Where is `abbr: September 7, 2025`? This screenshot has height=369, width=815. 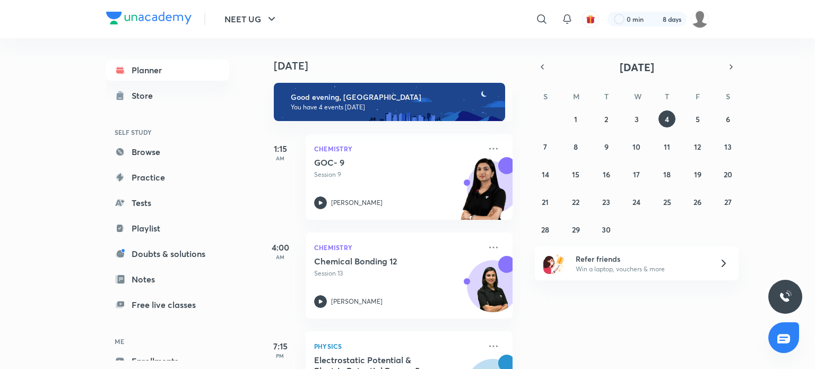
abbr: September 7, 2025 is located at coordinates (545, 146).